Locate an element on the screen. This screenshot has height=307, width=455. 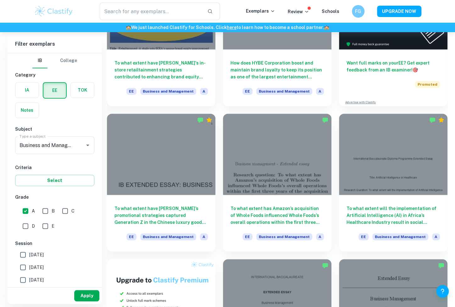
span: Promoted is located at coordinates (428, 84).